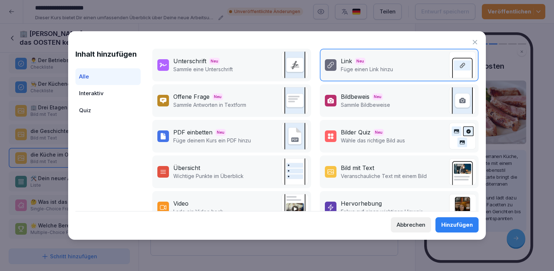 This screenshot has width=554, height=271. What do you see at coordinates (358, 168) in the screenshot?
I see `div: Bild mit Text` at bounding box center [358, 168].